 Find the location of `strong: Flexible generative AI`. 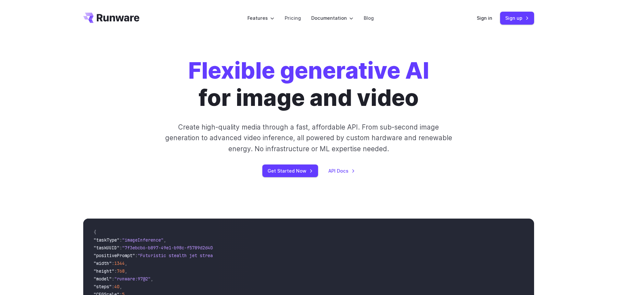

strong: Flexible generative AI is located at coordinates (309, 70).